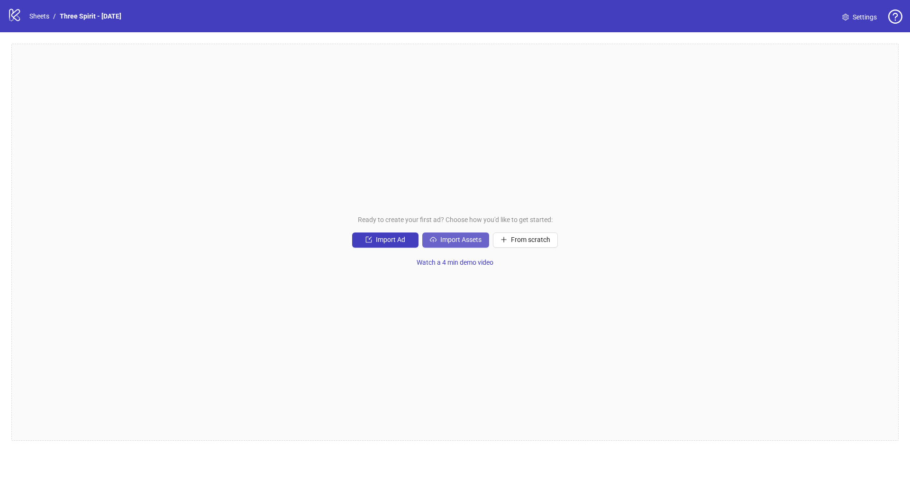 This screenshot has height=492, width=910. Describe the element at coordinates (455, 263) in the screenshot. I see `button: Watch a 4 min demo video` at that location.